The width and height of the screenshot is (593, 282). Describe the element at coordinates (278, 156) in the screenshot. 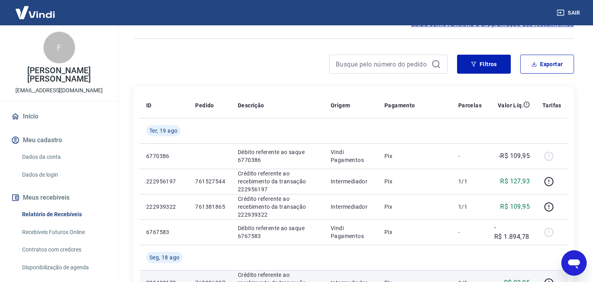

I see `p: Débito referente ao saque 6770386` at that location.